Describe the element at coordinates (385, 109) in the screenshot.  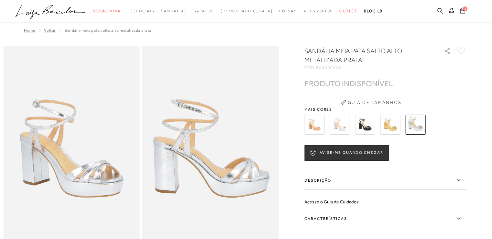
I see `span: Mais cores` at that location.